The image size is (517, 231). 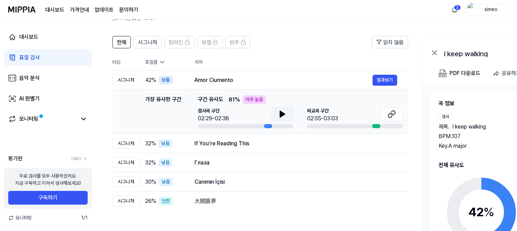 I want to click on span: 1 / 1, so click(x=84, y=217).